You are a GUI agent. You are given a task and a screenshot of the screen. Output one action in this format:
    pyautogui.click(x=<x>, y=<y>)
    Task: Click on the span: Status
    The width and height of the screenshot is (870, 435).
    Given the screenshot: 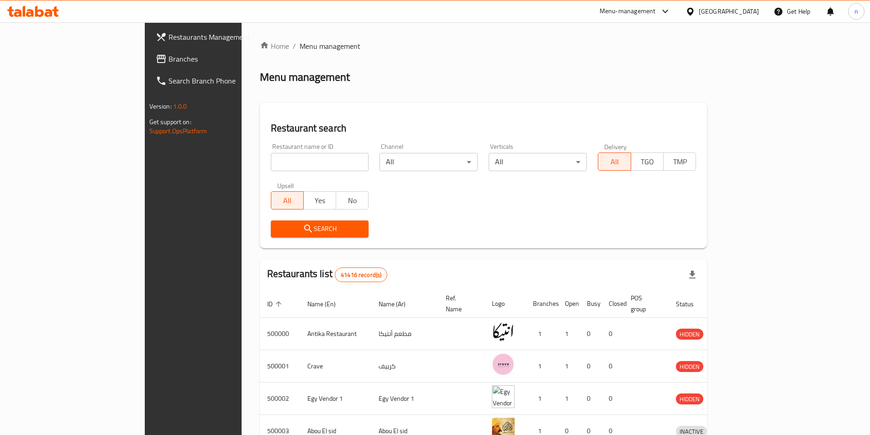 What is the action you would take?
    pyautogui.click(x=690, y=304)
    